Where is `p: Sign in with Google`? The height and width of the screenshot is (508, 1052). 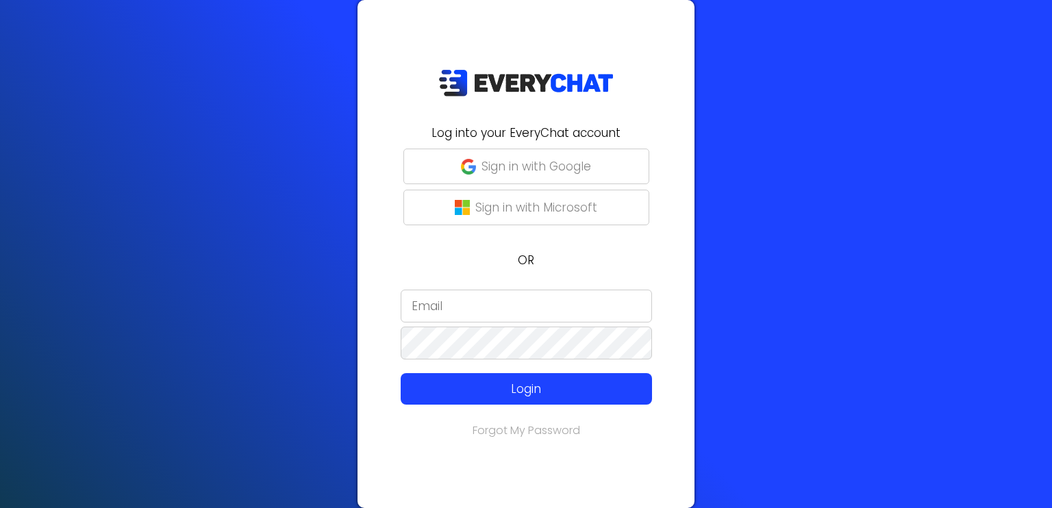
p: Sign in with Google is located at coordinates (536, 166).